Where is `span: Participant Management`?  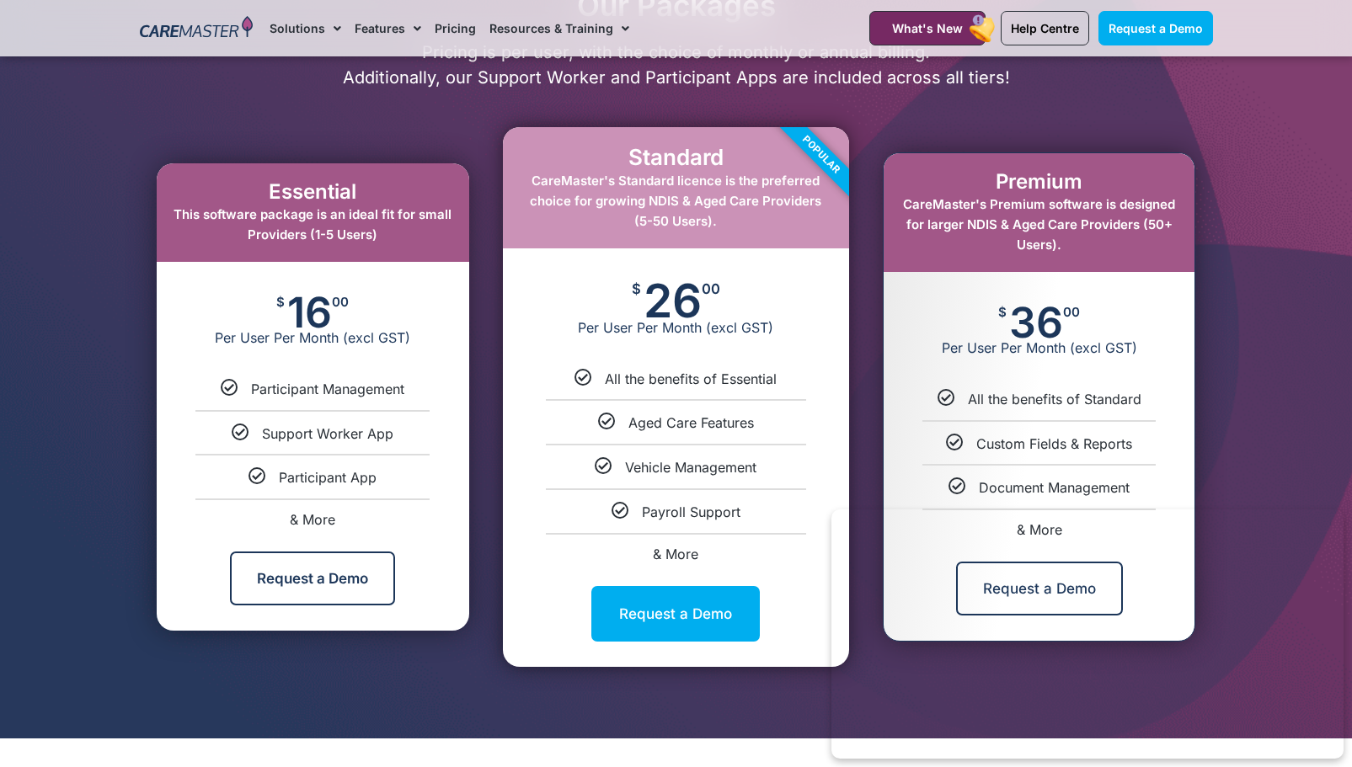
span: Participant Management is located at coordinates (328, 389).